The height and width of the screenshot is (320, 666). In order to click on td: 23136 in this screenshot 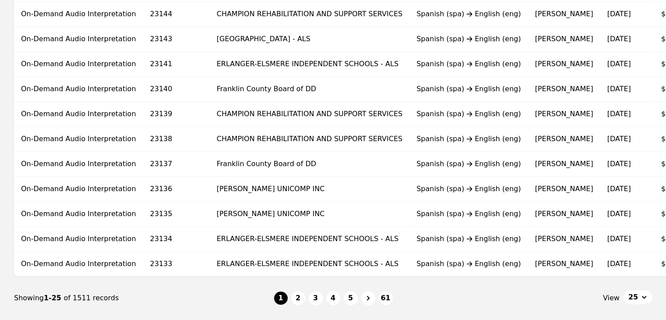, I will do `click(176, 189)`.